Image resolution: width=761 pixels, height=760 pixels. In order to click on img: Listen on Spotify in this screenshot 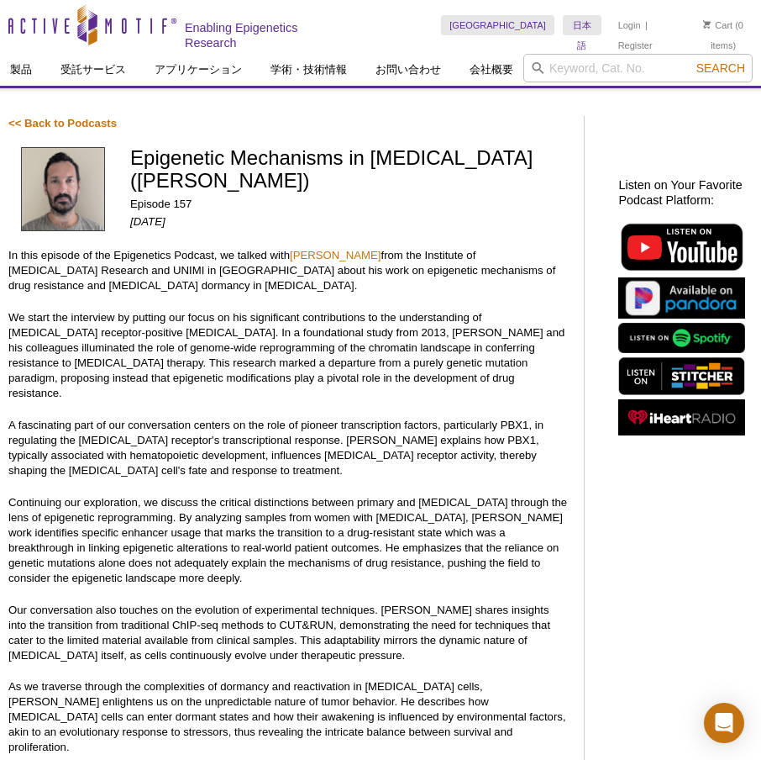, I will do `click(681, 338)`.